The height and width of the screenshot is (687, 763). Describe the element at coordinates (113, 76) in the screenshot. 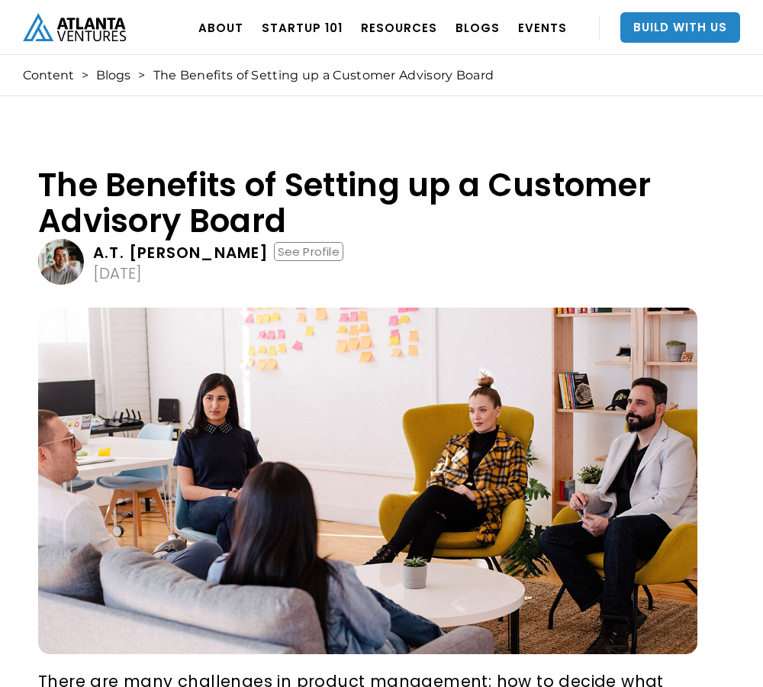

I see `a: Blogs` at that location.